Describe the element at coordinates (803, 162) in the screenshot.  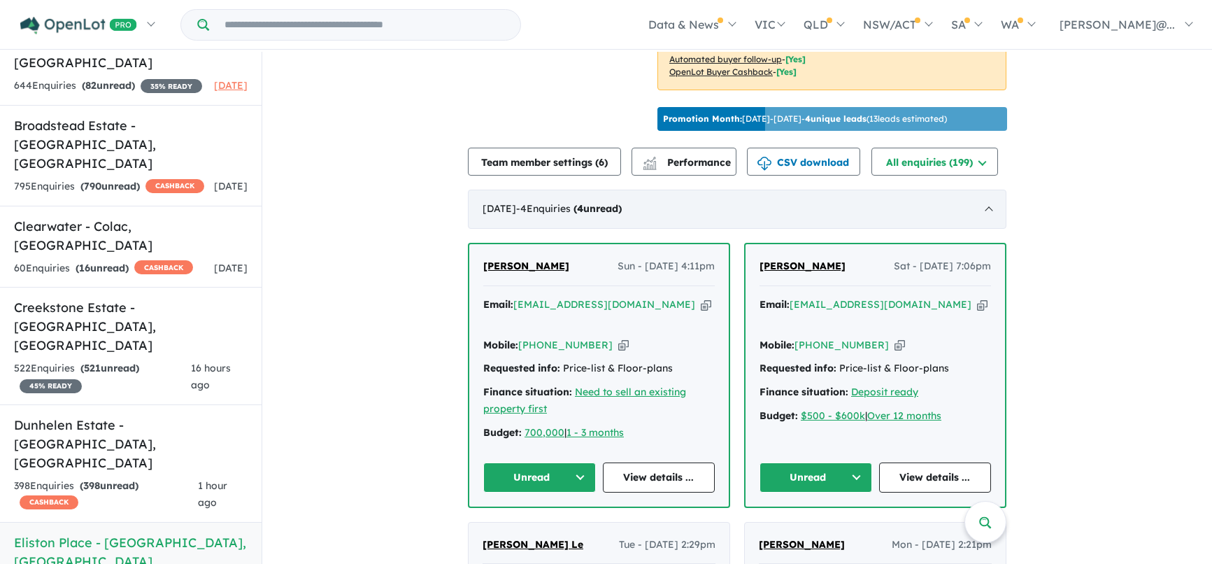
I see `button: CSV download` at that location.